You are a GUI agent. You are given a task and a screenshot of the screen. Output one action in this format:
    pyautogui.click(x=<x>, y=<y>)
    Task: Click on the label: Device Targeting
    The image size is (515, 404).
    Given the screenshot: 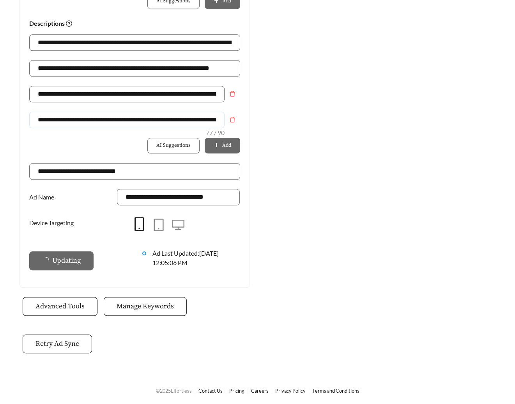 What is the action you would take?
    pyautogui.click(x=53, y=223)
    